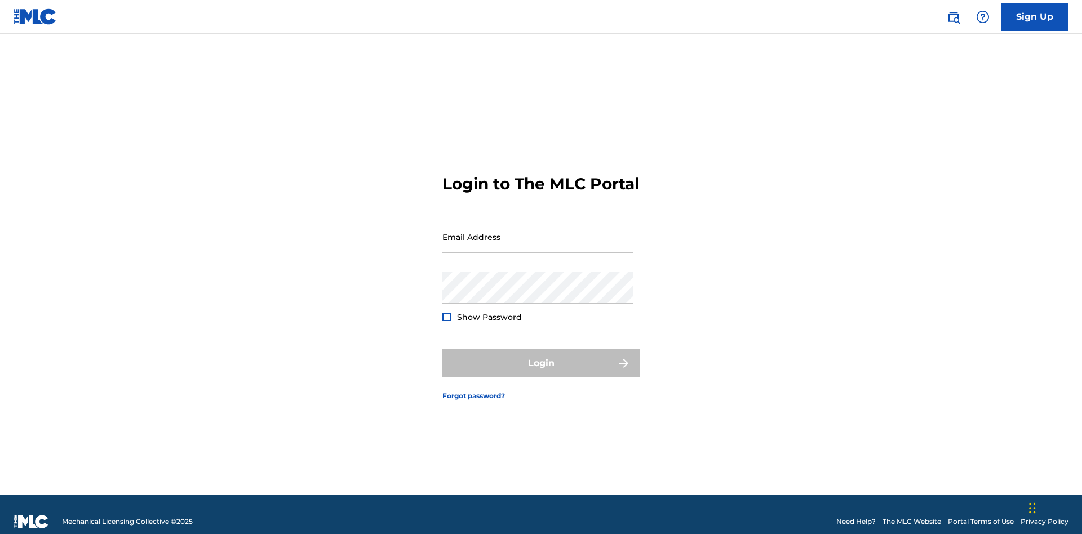  What do you see at coordinates (1035, 17) in the screenshot?
I see `a: Sign Up` at bounding box center [1035, 17].